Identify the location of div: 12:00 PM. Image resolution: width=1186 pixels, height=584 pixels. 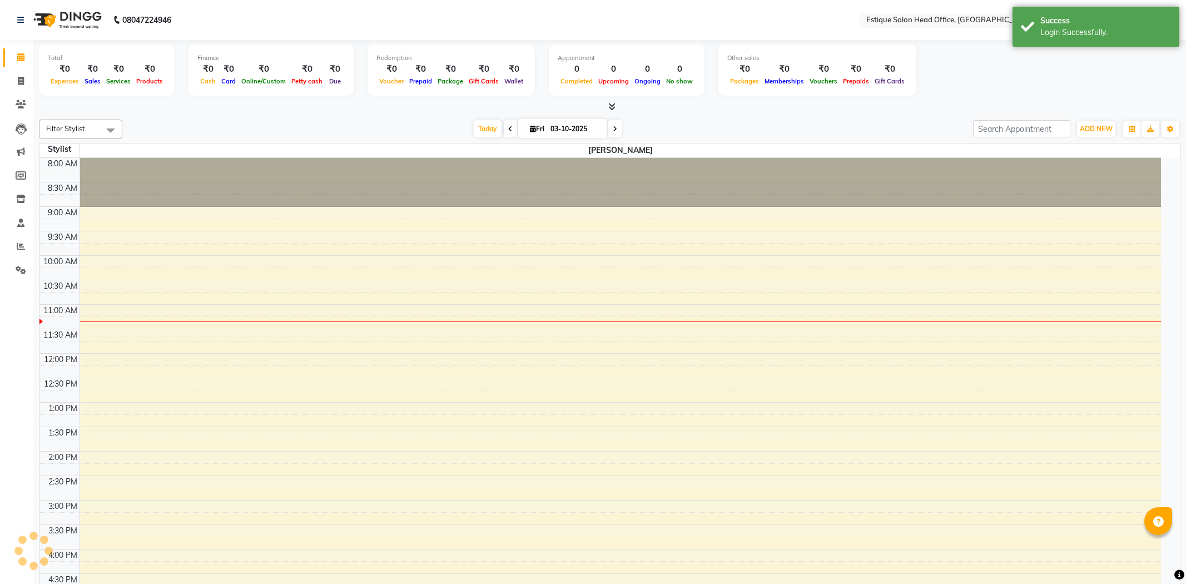
(61, 359).